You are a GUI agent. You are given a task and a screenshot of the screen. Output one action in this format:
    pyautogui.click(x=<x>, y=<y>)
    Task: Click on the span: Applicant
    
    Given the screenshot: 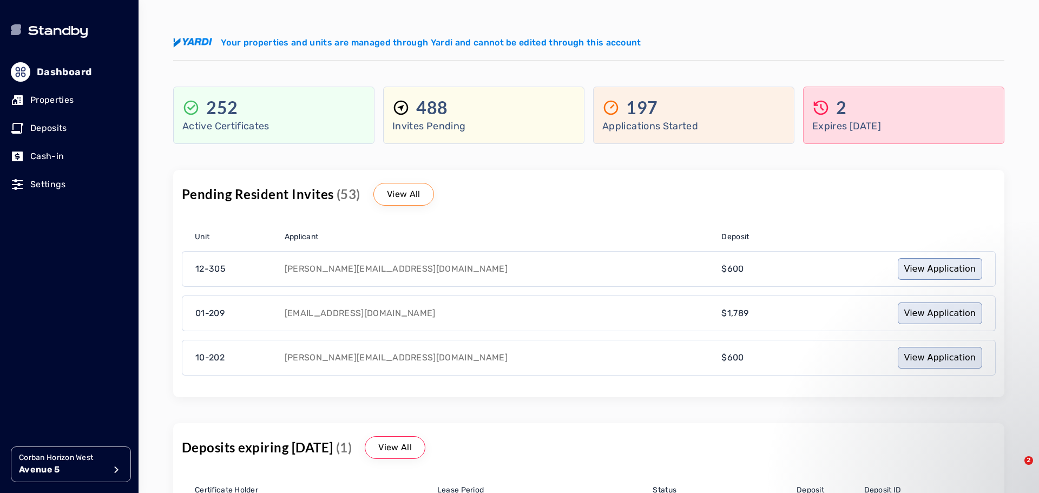 What is the action you would take?
    pyautogui.click(x=301, y=237)
    